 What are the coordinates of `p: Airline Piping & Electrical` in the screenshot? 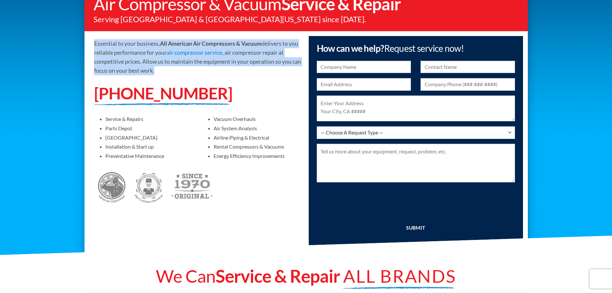 It's located at (257, 137).